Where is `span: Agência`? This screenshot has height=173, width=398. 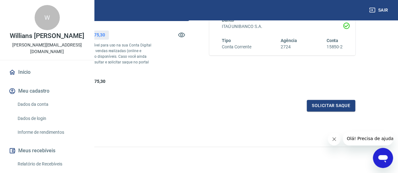
span: Agência is located at coordinates (289, 41).